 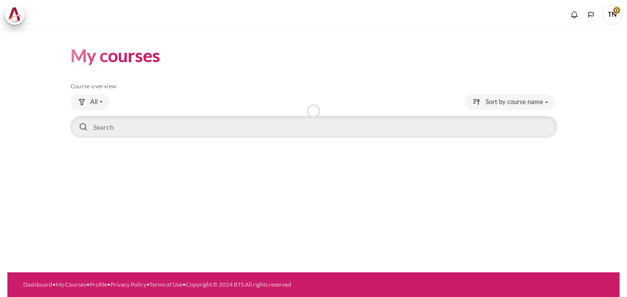 What do you see at coordinates (17, 15) in the screenshot?
I see `a: Architeck Architeck` at bounding box center [17, 15].